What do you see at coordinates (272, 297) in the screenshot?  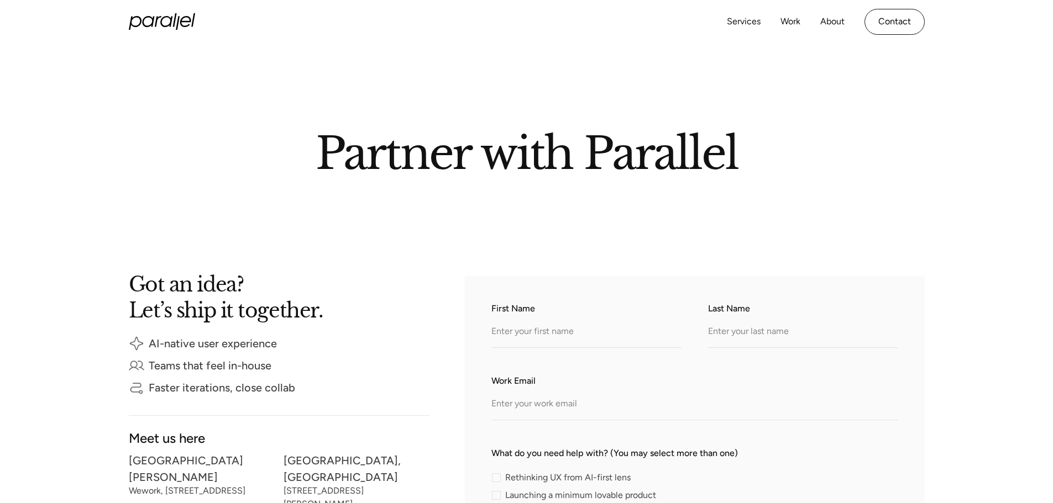 I see `h2: Got an idea? Let’s ship it together.` at bounding box center [272, 297].